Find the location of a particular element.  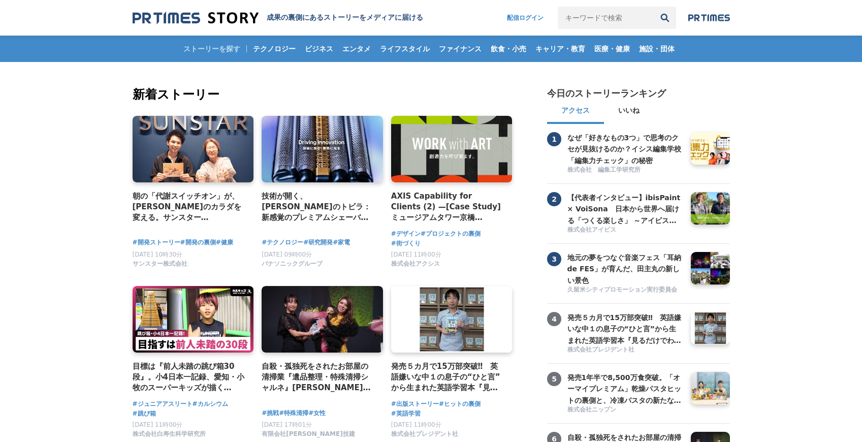

span: ファイナンス is located at coordinates (460, 49).